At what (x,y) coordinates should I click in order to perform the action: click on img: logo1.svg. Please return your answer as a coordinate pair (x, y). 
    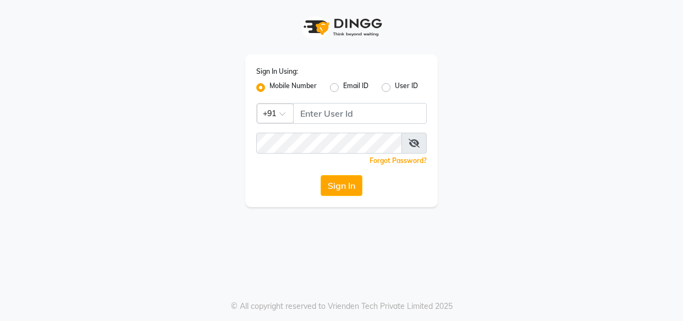
    Looking at the image, I should click on (342, 27).